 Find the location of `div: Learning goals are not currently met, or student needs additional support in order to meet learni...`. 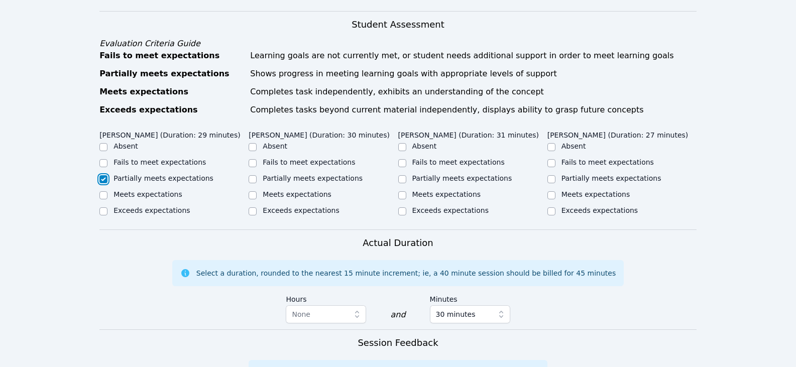

div: Learning goals are not currently met, or student needs additional support in order to meet learni... is located at coordinates (473, 56).